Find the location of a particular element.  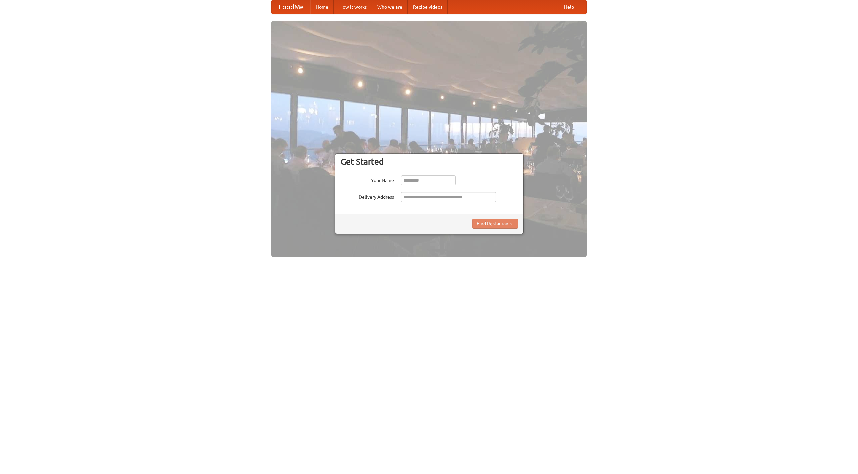

a: Who we are is located at coordinates (390, 7).